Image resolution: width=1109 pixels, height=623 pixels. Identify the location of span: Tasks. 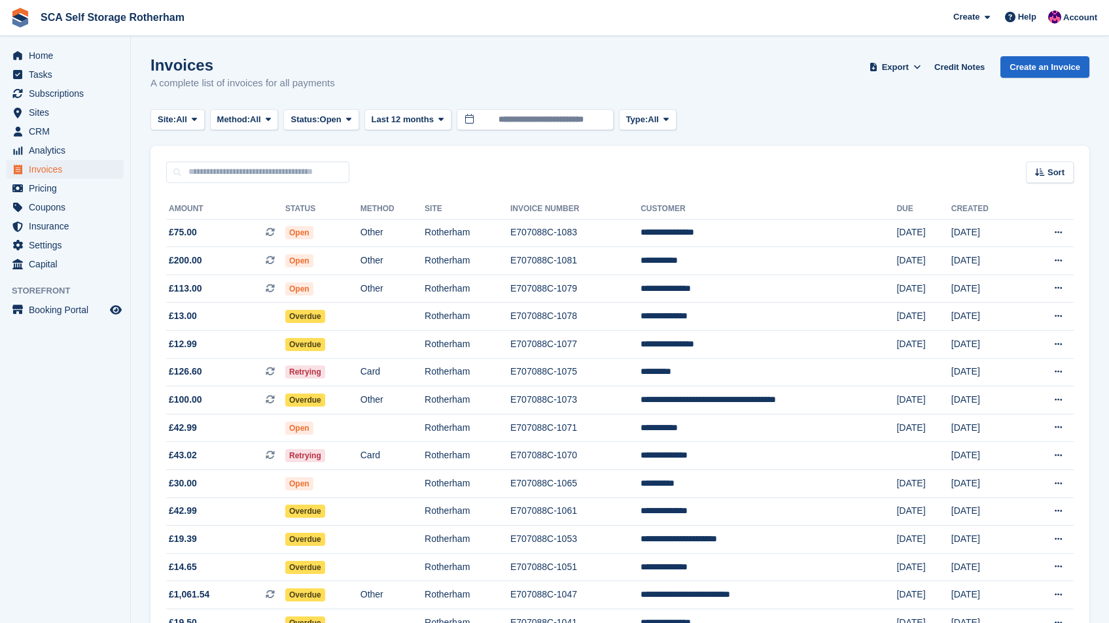
(68, 75).